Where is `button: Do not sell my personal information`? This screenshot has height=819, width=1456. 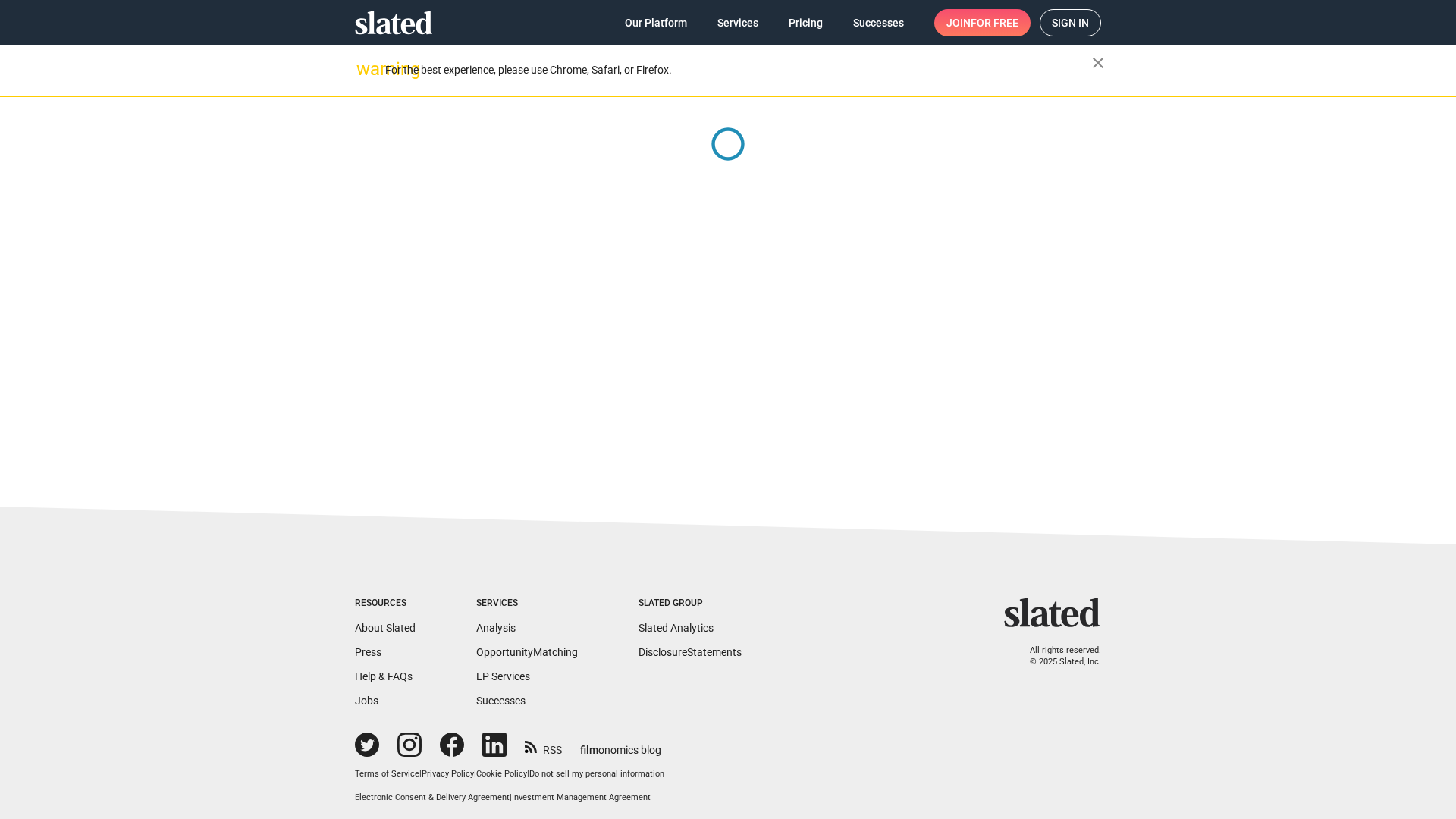 button: Do not sell my personal information is located at coordinates (597, 774).